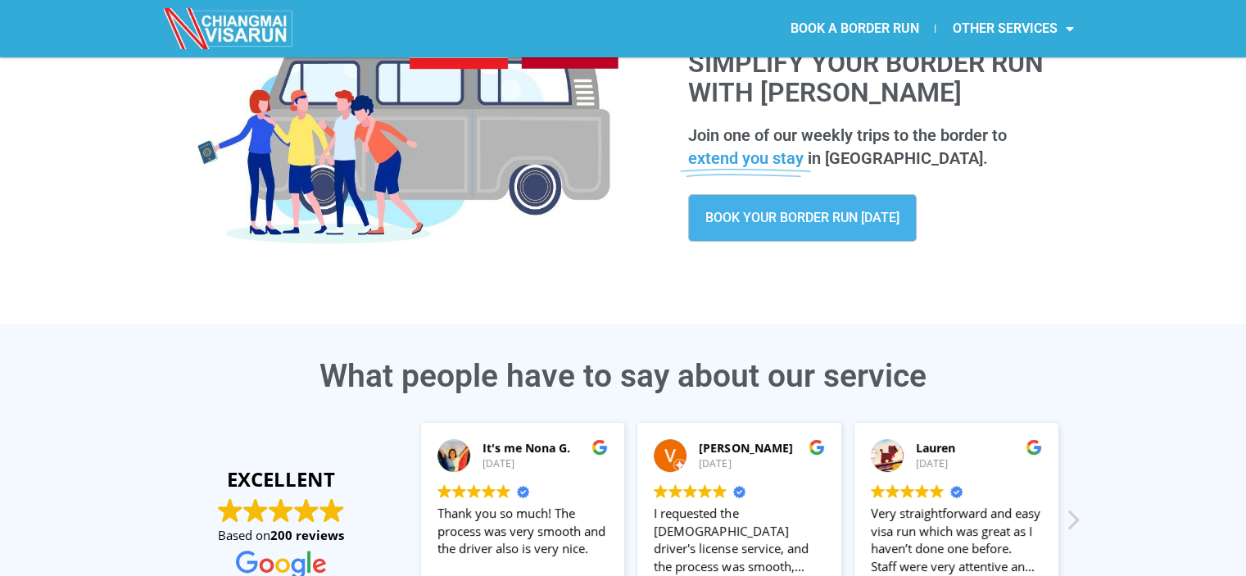 The image size is (1246, 576). I want to click on img: Victor A profile picture, so click(670, 456).